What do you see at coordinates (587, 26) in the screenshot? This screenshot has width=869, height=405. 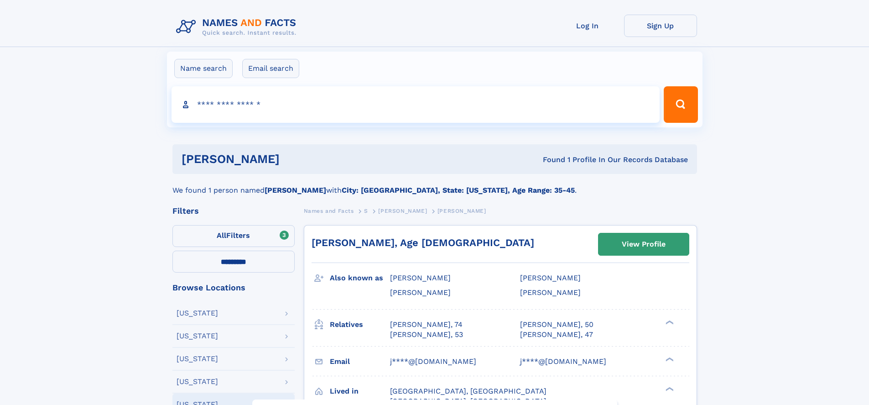 I see `a: Log In` at bounding box center [587, 26].